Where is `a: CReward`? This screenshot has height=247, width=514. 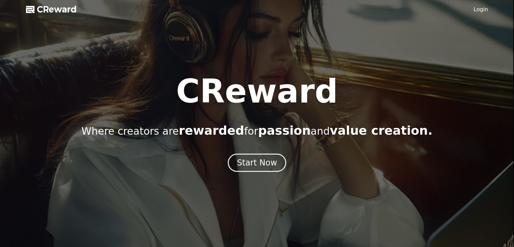 a: CReward is located at coordinates (51, 9).